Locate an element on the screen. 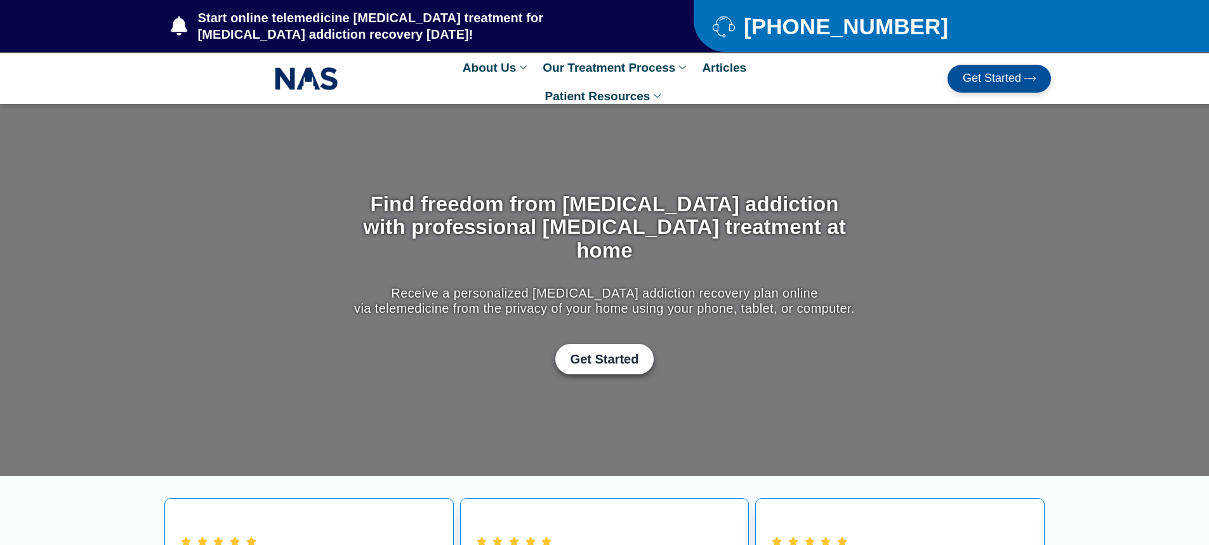 This screenshot has height=545, width=1209. a: About Us is located at coordinates (496, 67).